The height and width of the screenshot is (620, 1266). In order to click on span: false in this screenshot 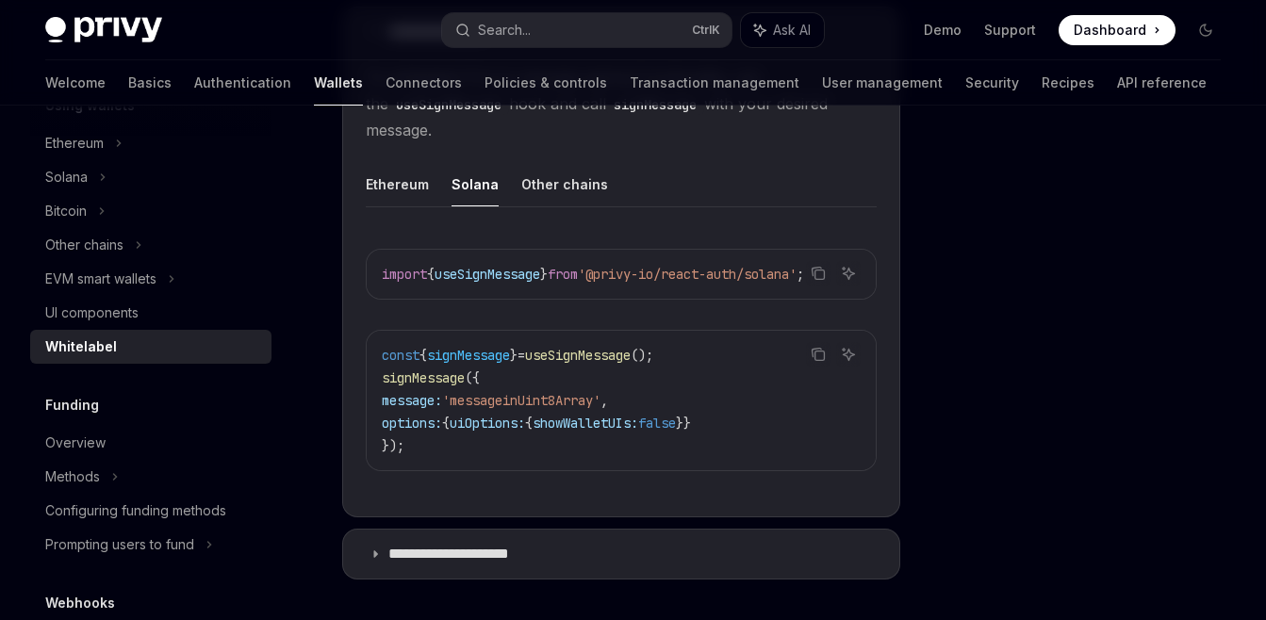, I will do `click(657, 423)`.